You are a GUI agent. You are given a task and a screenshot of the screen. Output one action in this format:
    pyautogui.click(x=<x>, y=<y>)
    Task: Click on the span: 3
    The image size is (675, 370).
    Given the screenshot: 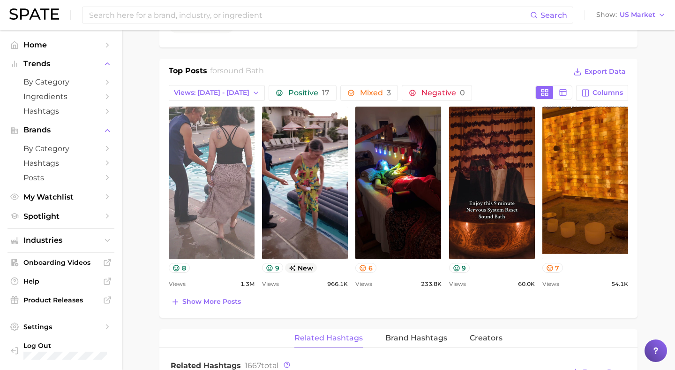 What is the action you would take?
    pyautogui.click(x=389, y=92)
    